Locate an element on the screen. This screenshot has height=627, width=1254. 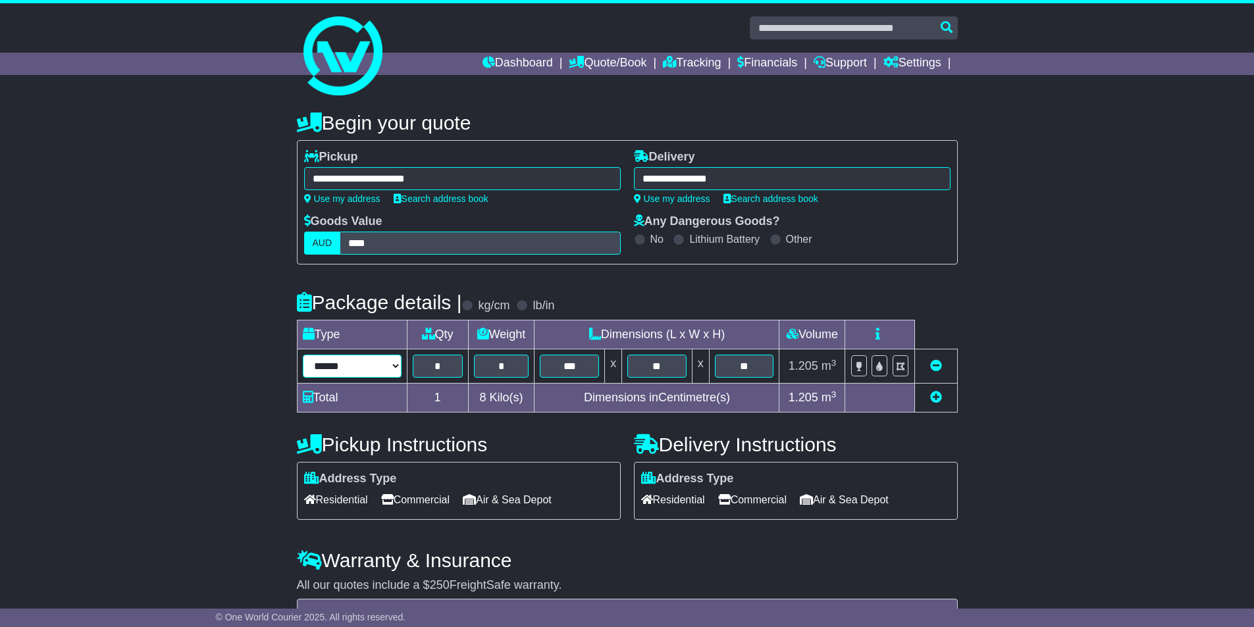
div: All our quotes include a $ FreightSafe warranty. is located at coordinates (627, 586).